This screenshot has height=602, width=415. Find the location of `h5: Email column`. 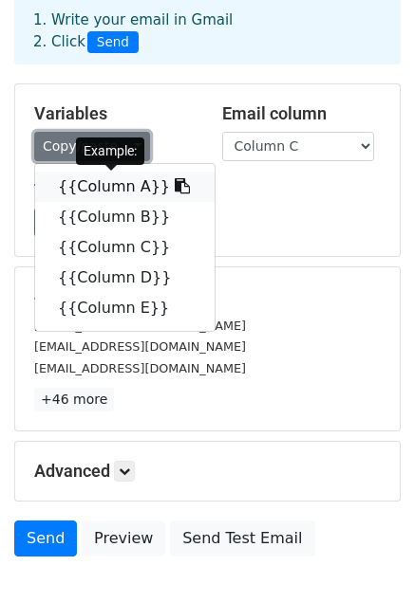

h5: Email column is located at coordinates (302, 114).